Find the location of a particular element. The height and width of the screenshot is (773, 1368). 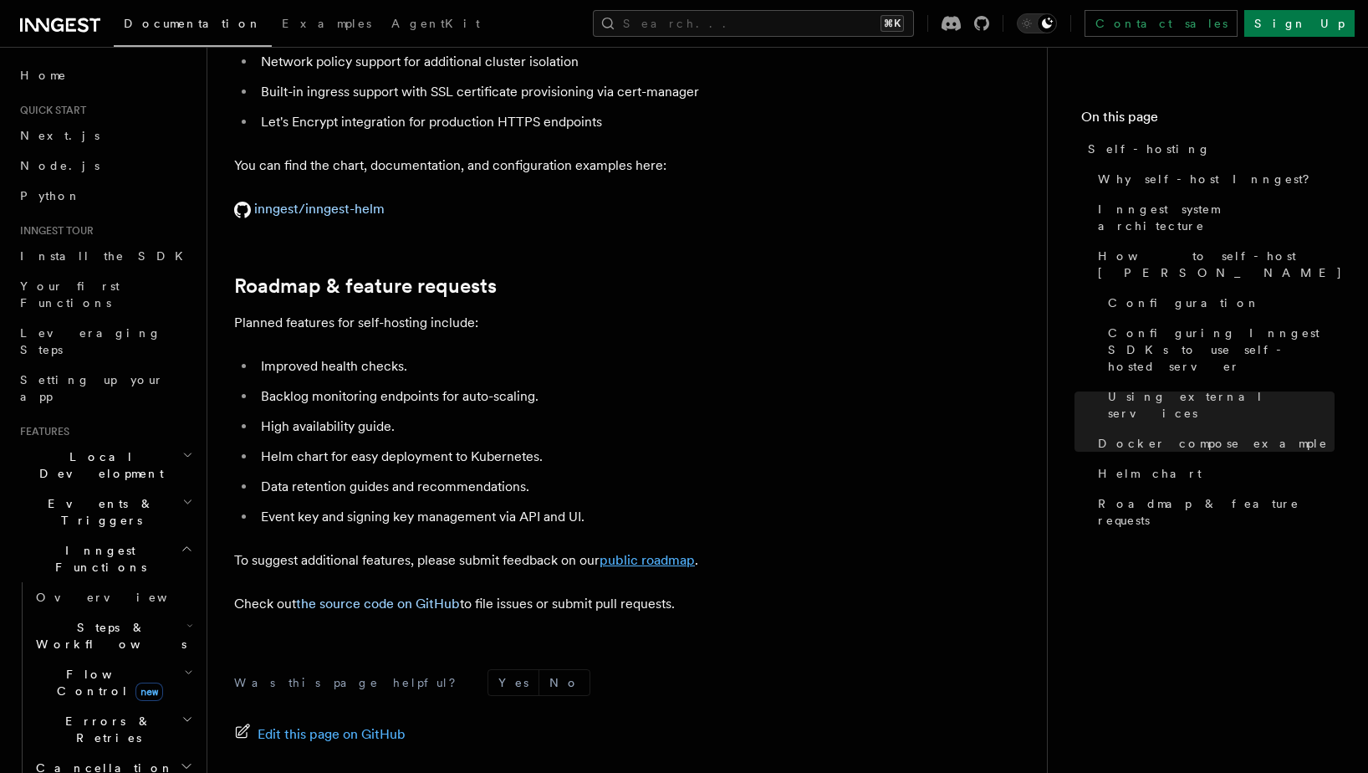

span: Overview is located at coordinates (122, 597).